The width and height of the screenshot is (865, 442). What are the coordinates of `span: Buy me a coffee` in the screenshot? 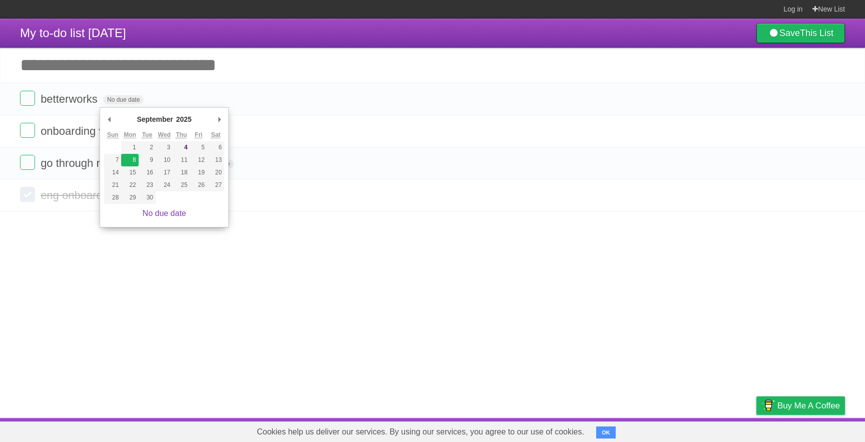 It's located at (809, 405).